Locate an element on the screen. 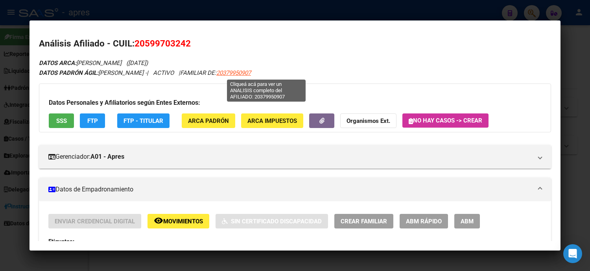 The image size is (590, 271). strong: Etiquetas: is located at coordinates (61, 241).